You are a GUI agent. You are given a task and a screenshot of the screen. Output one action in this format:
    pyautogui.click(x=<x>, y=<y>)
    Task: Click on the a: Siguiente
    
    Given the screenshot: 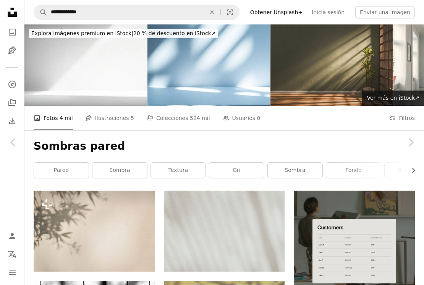 What is the action you would take?
    pyautogui.click(x=410, y=142)
    